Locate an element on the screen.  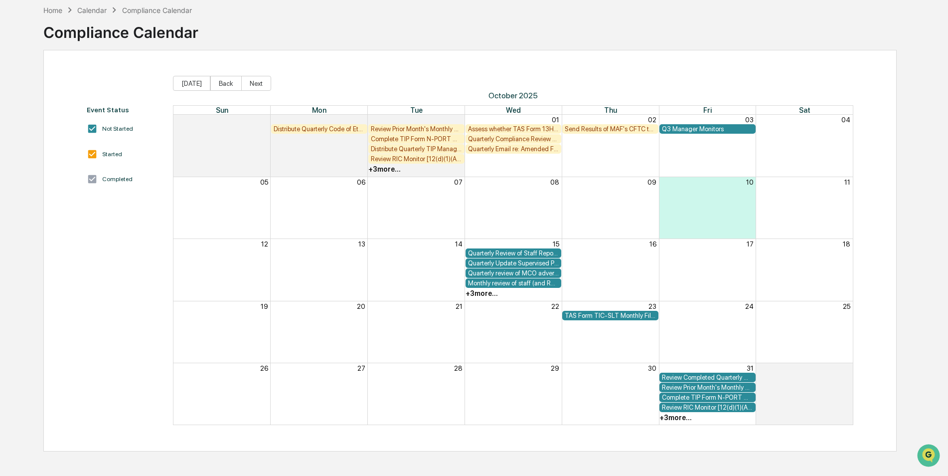
div: Event Status is located at coordinates (125, 110).